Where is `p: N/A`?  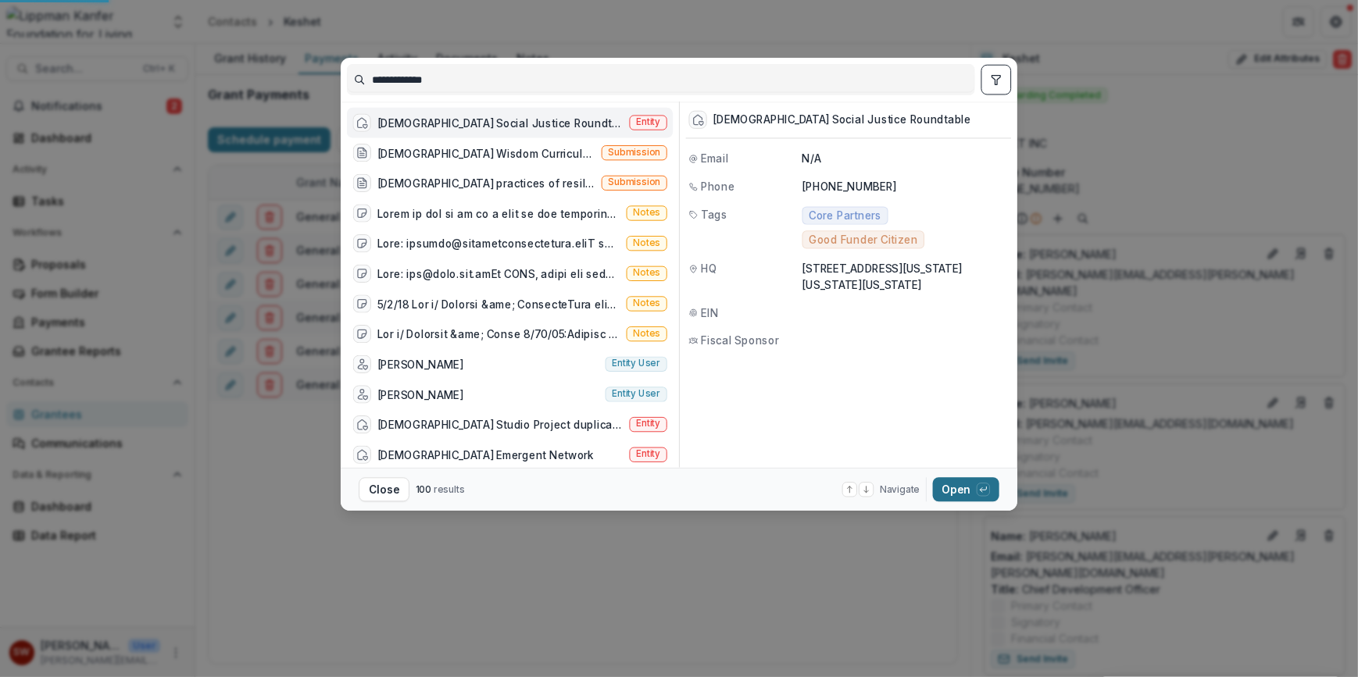 p: N/A is located at coordinates (905, 159).